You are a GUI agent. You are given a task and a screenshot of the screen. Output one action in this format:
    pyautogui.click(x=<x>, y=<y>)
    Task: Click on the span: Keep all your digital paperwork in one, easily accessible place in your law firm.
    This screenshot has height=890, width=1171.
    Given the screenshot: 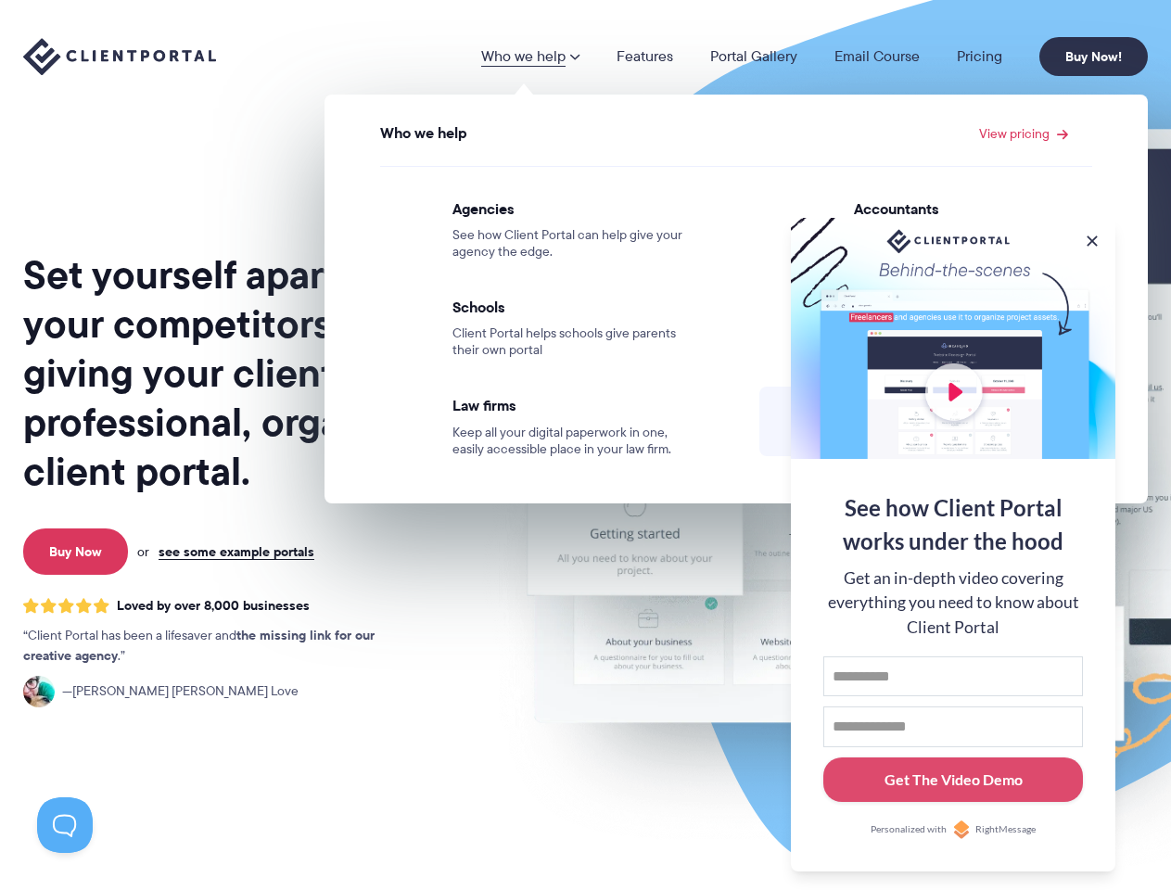 What is the action you would take?
    pyautogui.click(x=571, y=441)
    